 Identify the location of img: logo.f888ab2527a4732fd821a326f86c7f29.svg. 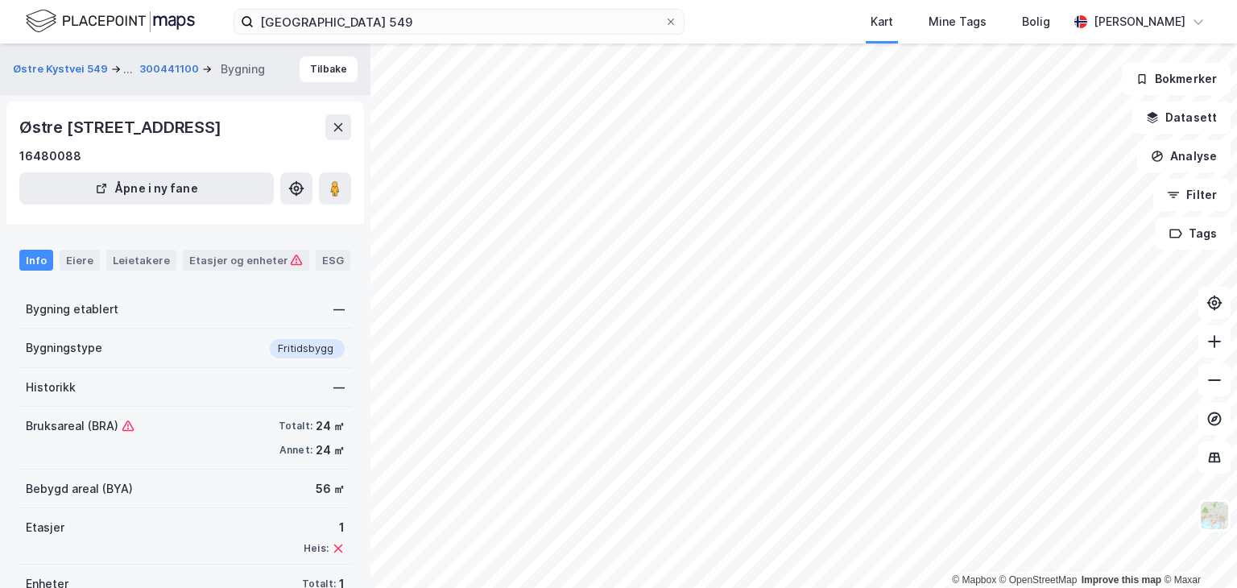
(110, 21).